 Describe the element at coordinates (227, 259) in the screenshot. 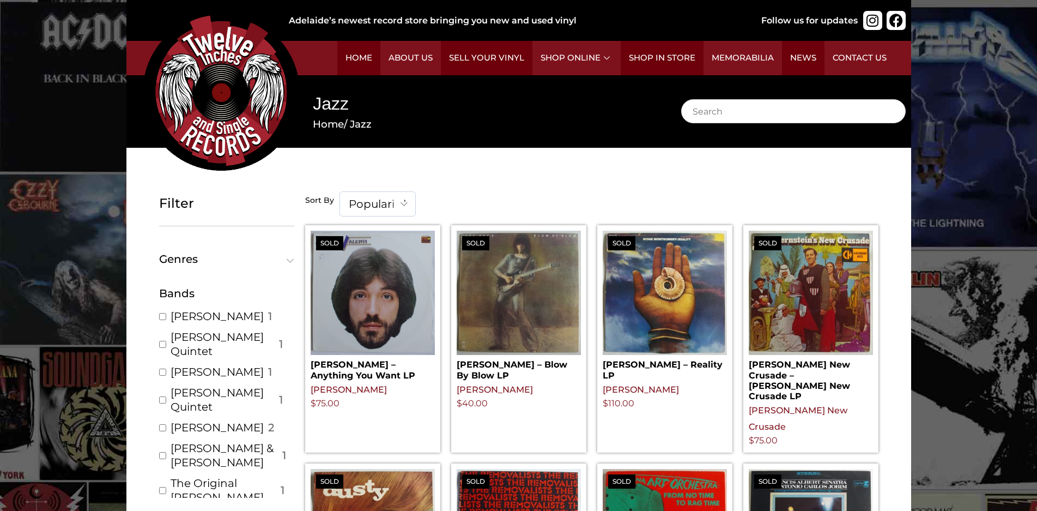

I see `button: Genres` at that location.